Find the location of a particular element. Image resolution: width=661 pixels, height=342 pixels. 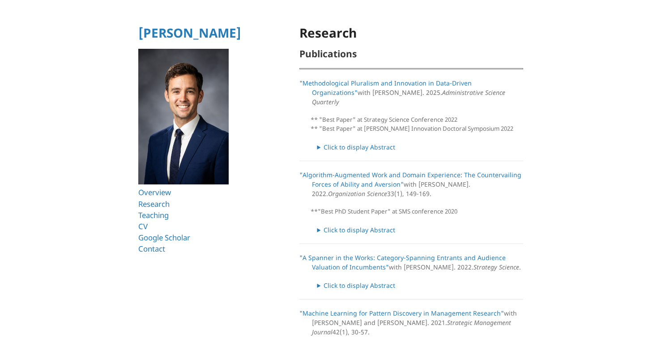

h1: Research is located at coordinates (411, 33).